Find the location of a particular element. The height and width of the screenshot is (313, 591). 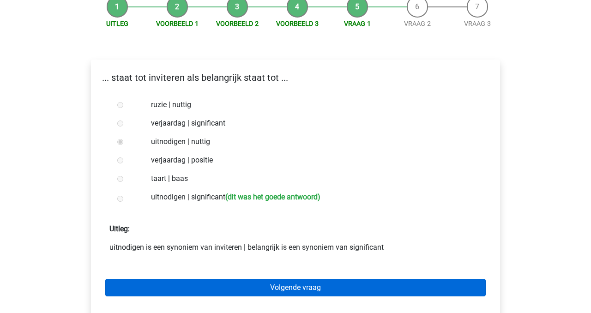

a: Uitleg is located at coordinates (117, 24).